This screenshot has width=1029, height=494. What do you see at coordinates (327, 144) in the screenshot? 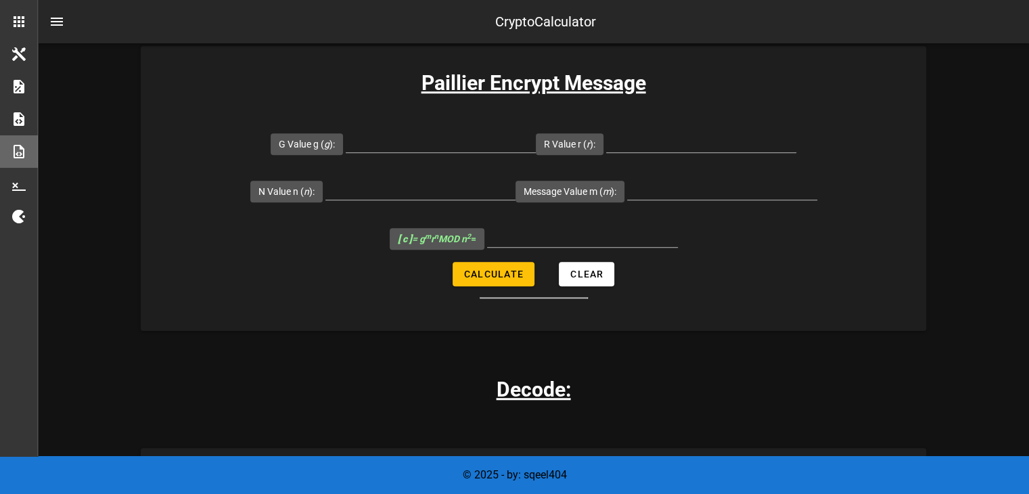
I see `i: g` at bounding box center [327, 144].